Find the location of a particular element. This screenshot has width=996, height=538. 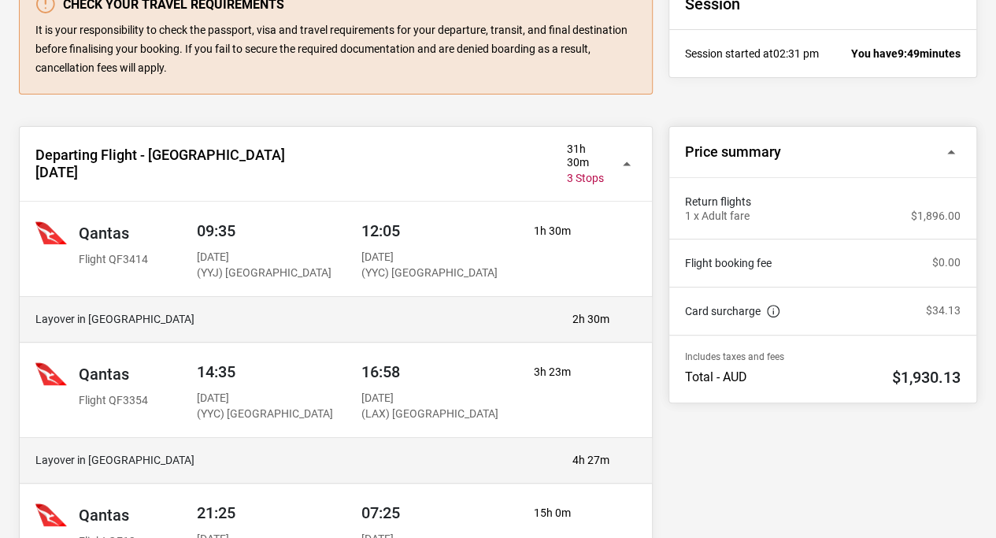

p: 15h 0m is located at coordinates (572, 513).